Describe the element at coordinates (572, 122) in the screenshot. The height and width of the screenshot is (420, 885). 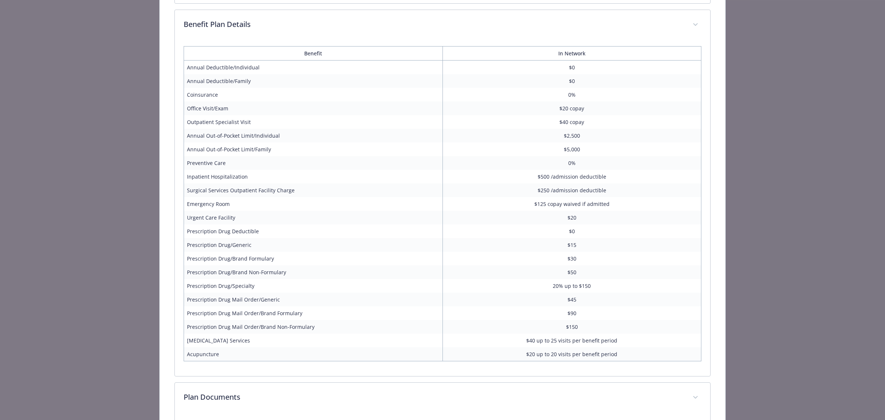
I see `td: $40 copay` at that location.